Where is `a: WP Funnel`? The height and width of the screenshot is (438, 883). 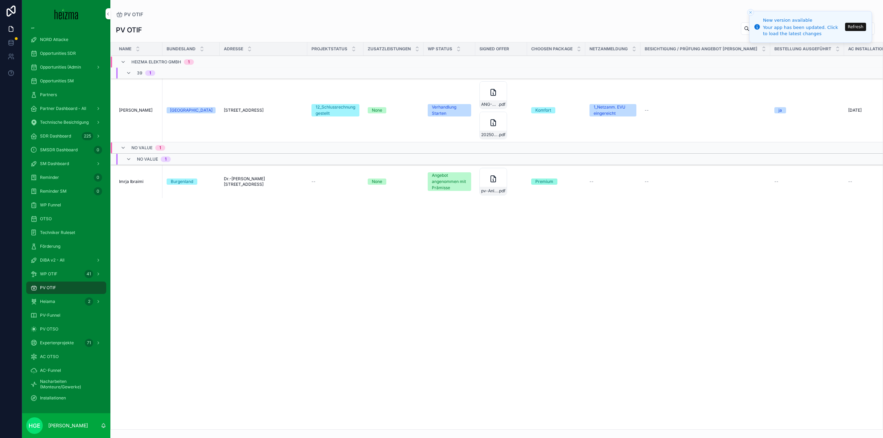 a: WP Funnel is located at coordinates (66, 205).